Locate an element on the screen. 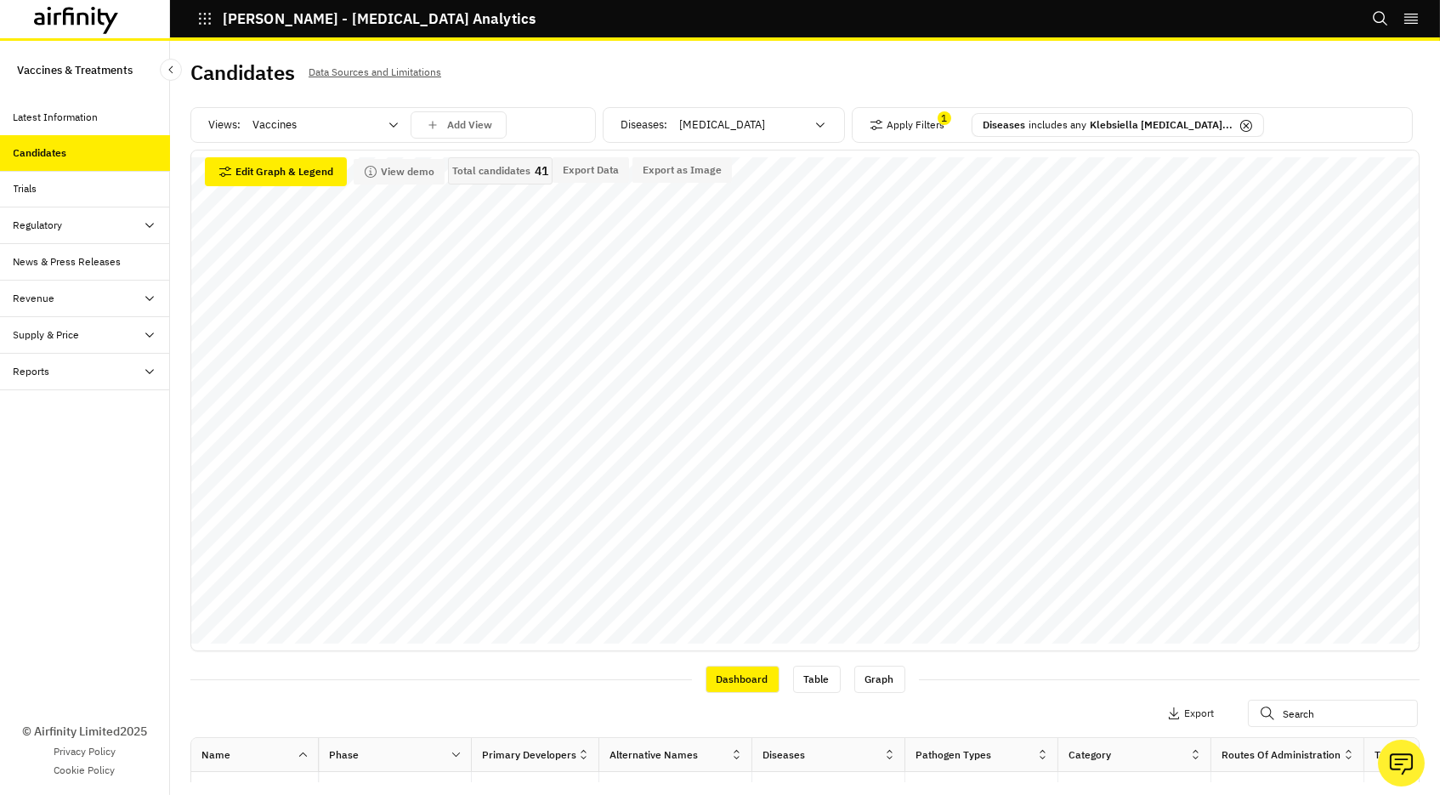 The width and height of the screenshot is (1440, 795). div: Trials is located at coordinates (25, 189).